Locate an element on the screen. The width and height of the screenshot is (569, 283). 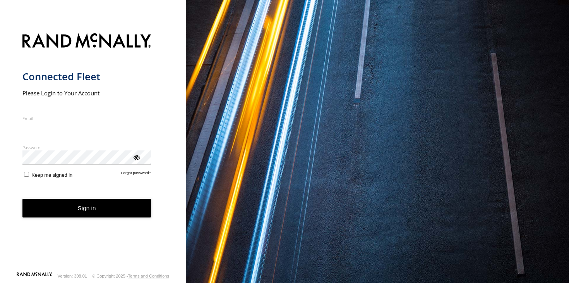
form: main is located at coordinates (93, 150).